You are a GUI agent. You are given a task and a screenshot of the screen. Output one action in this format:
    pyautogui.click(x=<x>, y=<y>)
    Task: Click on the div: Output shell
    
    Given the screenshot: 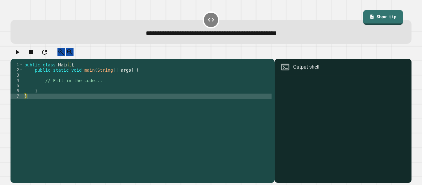 What is the action you would take?
    pyautogui.click(x=306, y=67)
    